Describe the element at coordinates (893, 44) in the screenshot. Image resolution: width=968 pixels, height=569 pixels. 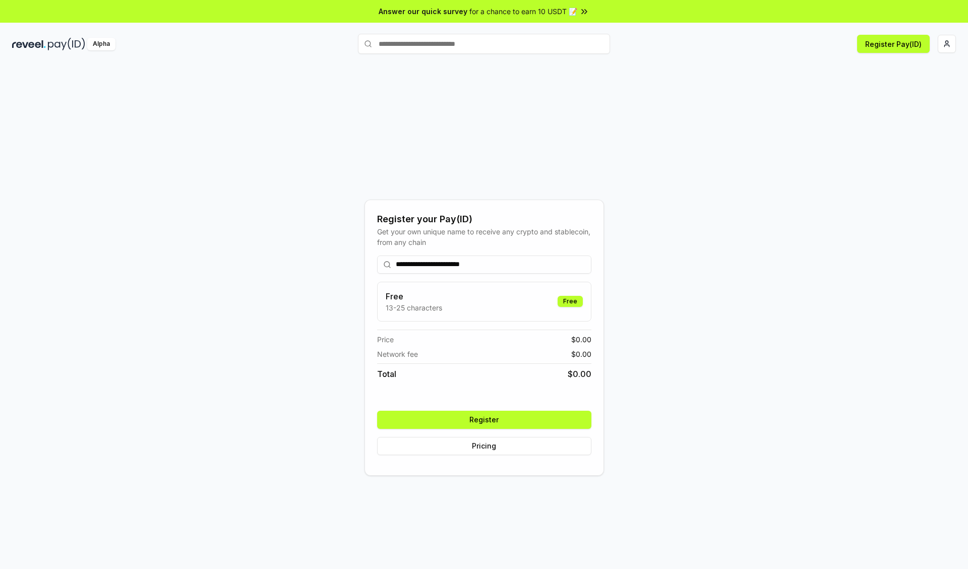
I see `button: Register Pay(ID)` at that location.